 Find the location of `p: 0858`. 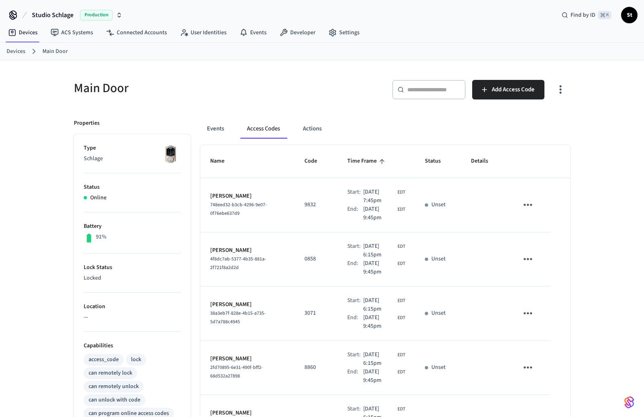

p: 0858 is located at coordinates (316, 259).